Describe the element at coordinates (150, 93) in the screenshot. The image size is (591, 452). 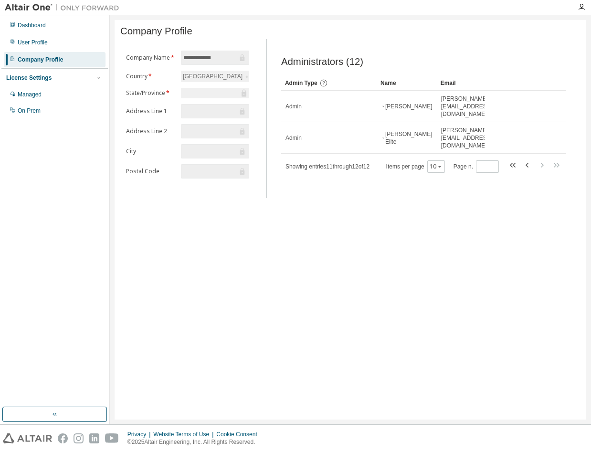
I see `label: State/Province` at that location.